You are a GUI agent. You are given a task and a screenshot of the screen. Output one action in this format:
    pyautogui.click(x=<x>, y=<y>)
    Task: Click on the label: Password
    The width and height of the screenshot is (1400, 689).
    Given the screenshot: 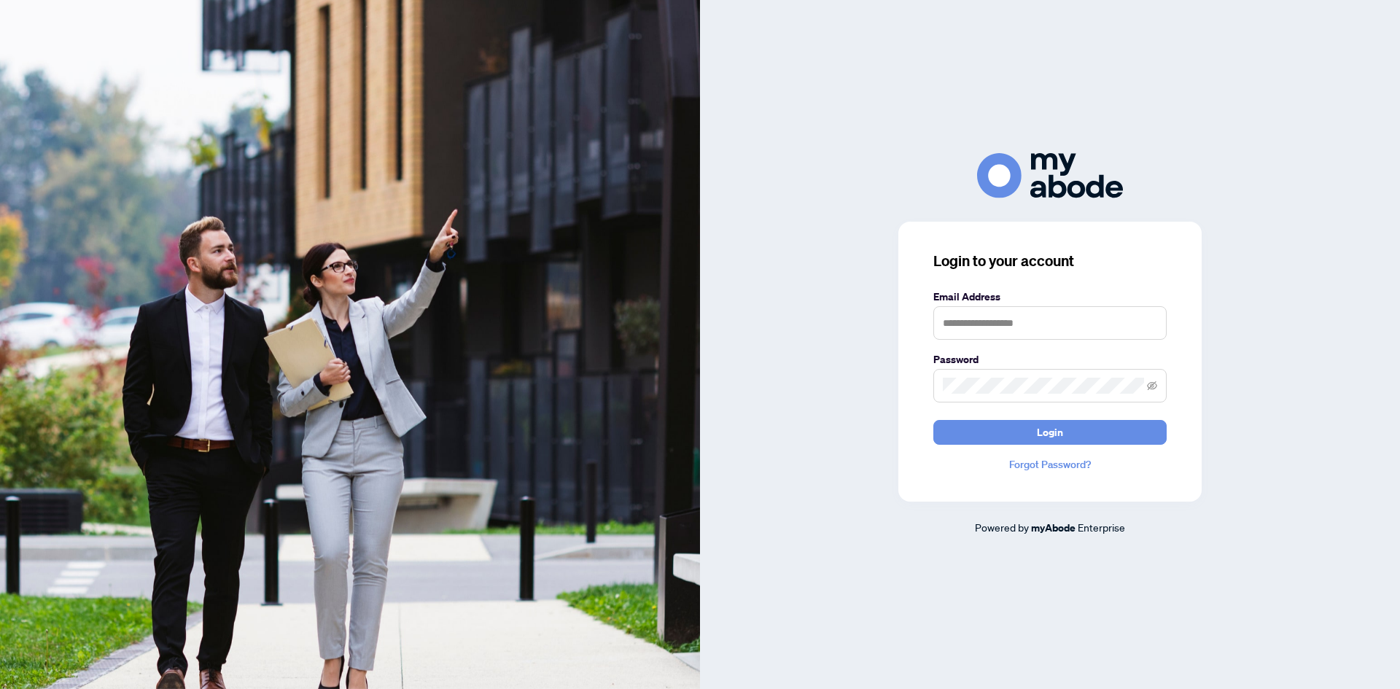 What is the action you would take?
    pyautogui.click(x=1050, y=359)
    